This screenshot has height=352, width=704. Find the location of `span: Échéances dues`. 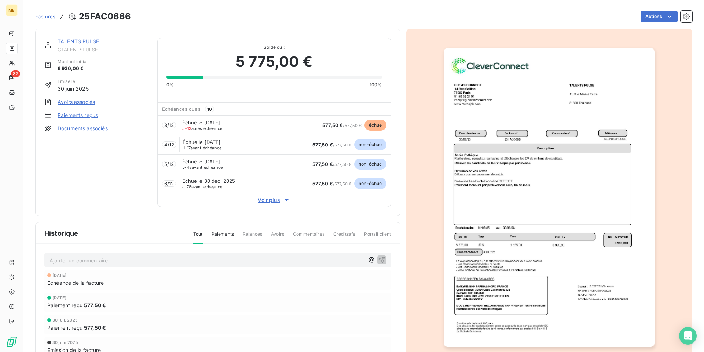

span: Échéances dues is located at coordinates (181, 109).